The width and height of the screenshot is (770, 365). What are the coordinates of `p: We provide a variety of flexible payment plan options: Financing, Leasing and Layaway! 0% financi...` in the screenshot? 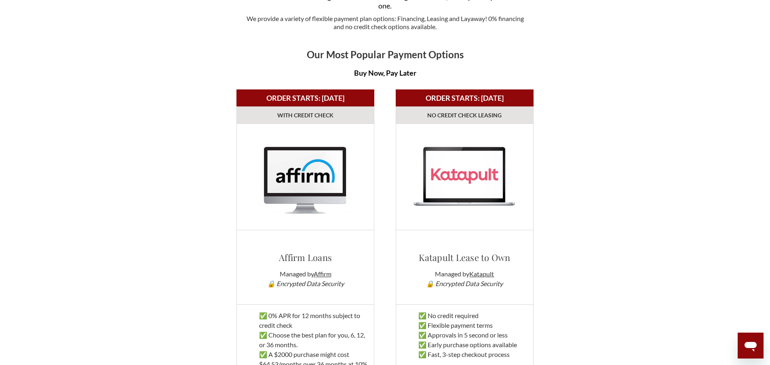 It's located at (385, 23).